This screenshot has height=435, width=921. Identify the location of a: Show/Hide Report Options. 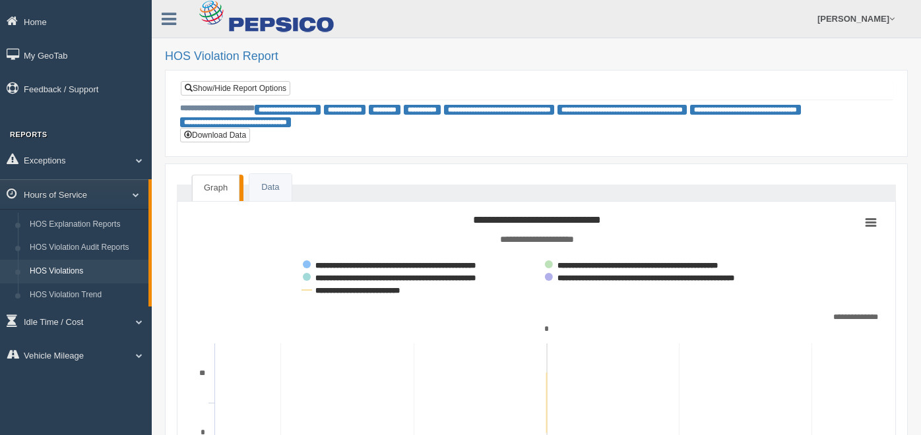
(236, 88).